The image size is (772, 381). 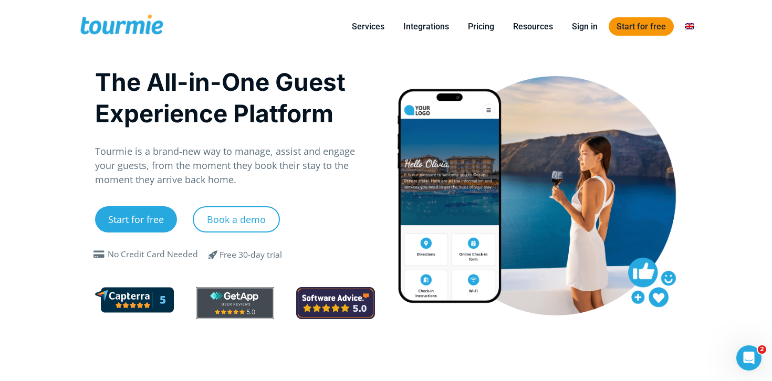 I want to click on span: 2, so click(x=762, y=350).